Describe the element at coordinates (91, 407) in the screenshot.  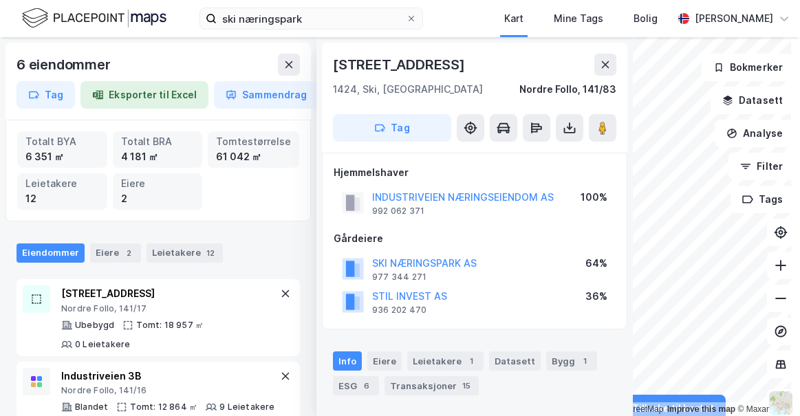
I see `div: Blandet` at that location.